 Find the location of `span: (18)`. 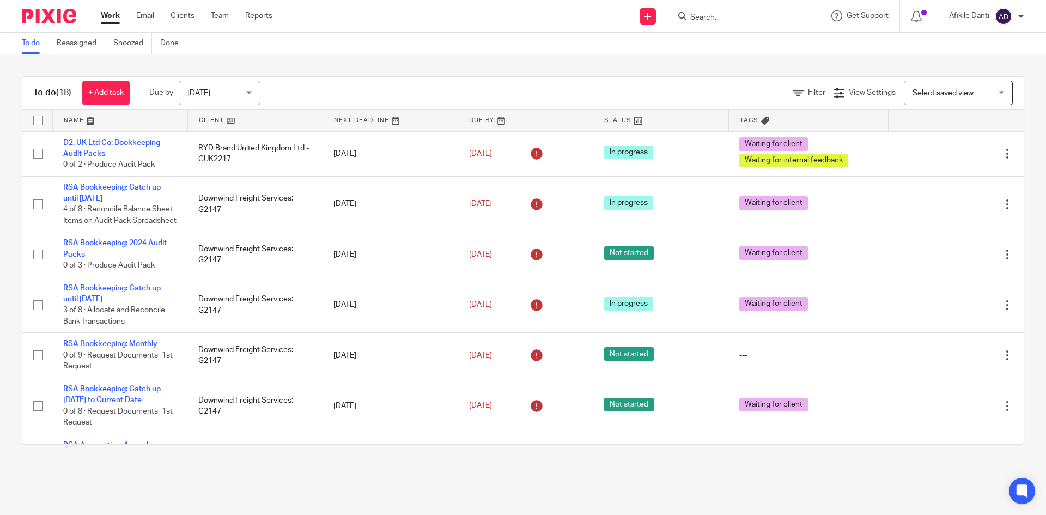

span: (18) is located at coordinates (64, 93).